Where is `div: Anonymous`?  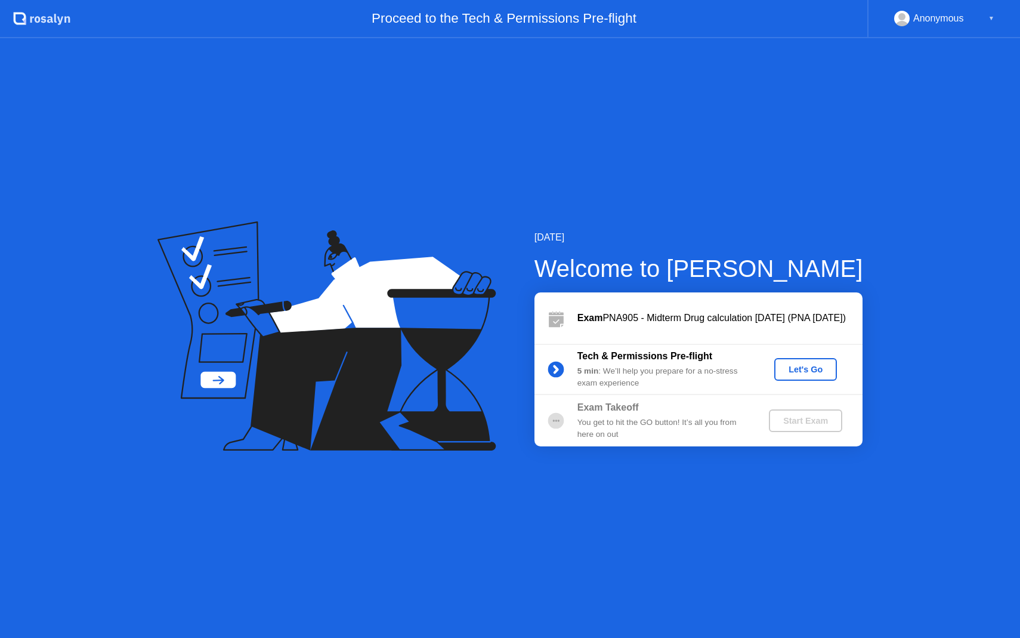
div: Anonymous is located at coordinates (938, 18).